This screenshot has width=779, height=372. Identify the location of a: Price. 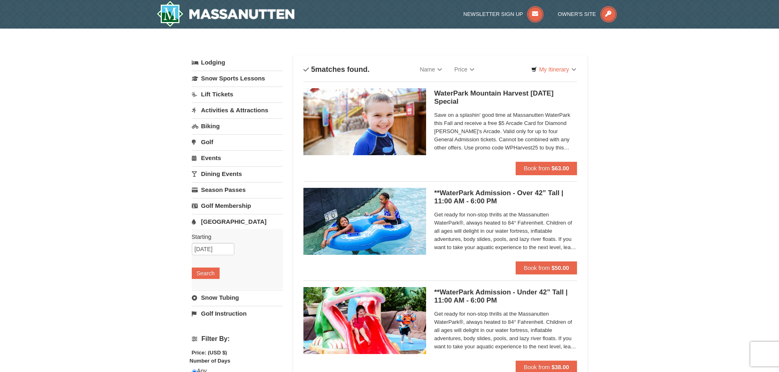
(464, 69).